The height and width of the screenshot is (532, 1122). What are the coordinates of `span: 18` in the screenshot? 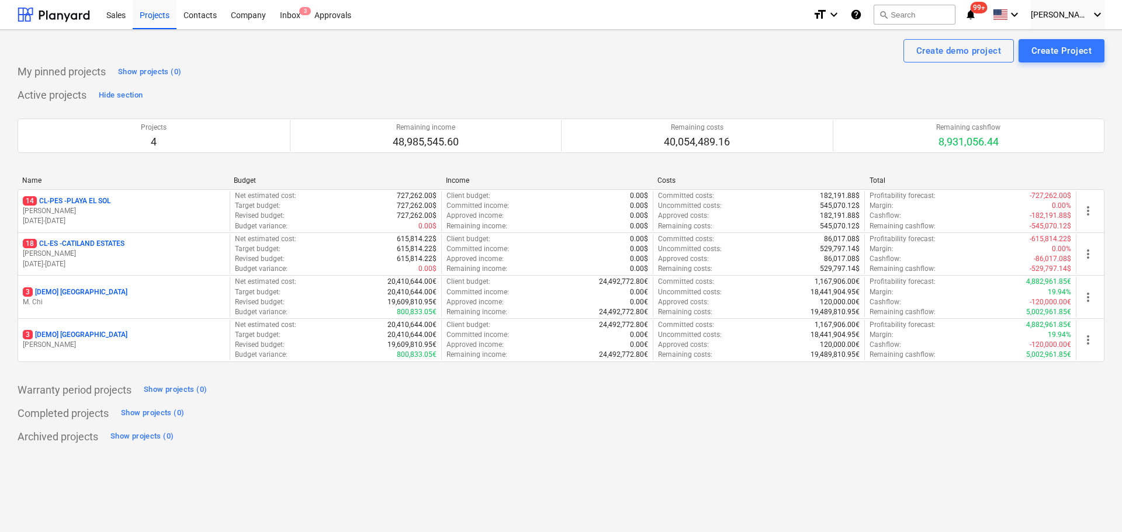 It's located at (30, 244).